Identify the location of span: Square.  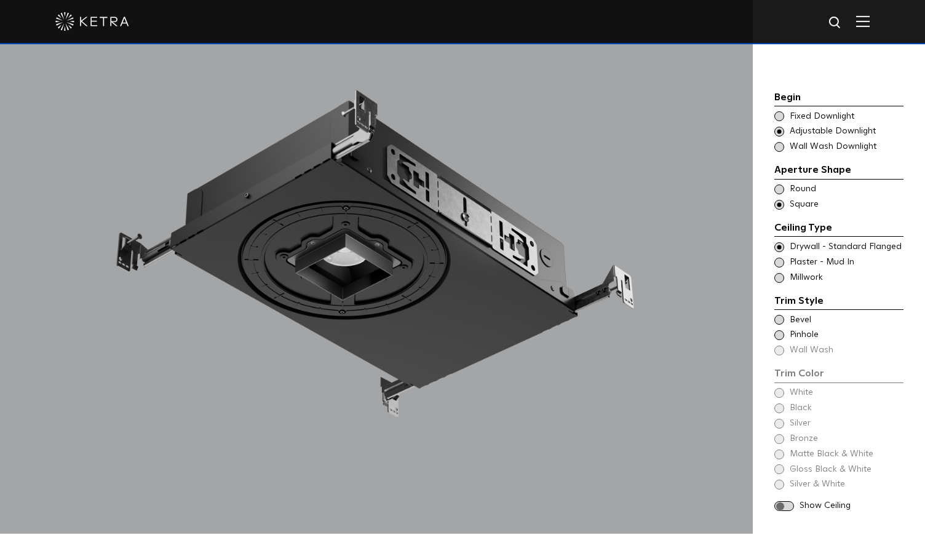
(845, 205).